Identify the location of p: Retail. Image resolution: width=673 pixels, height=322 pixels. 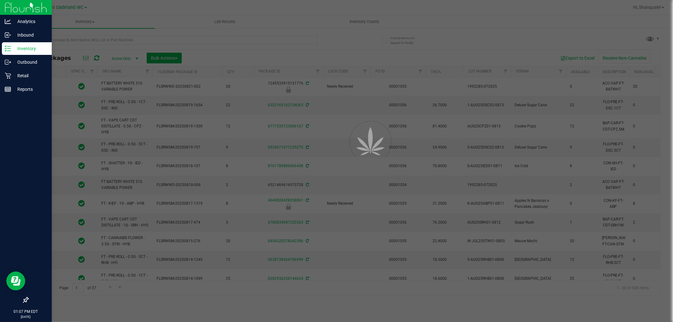
(30, 76).